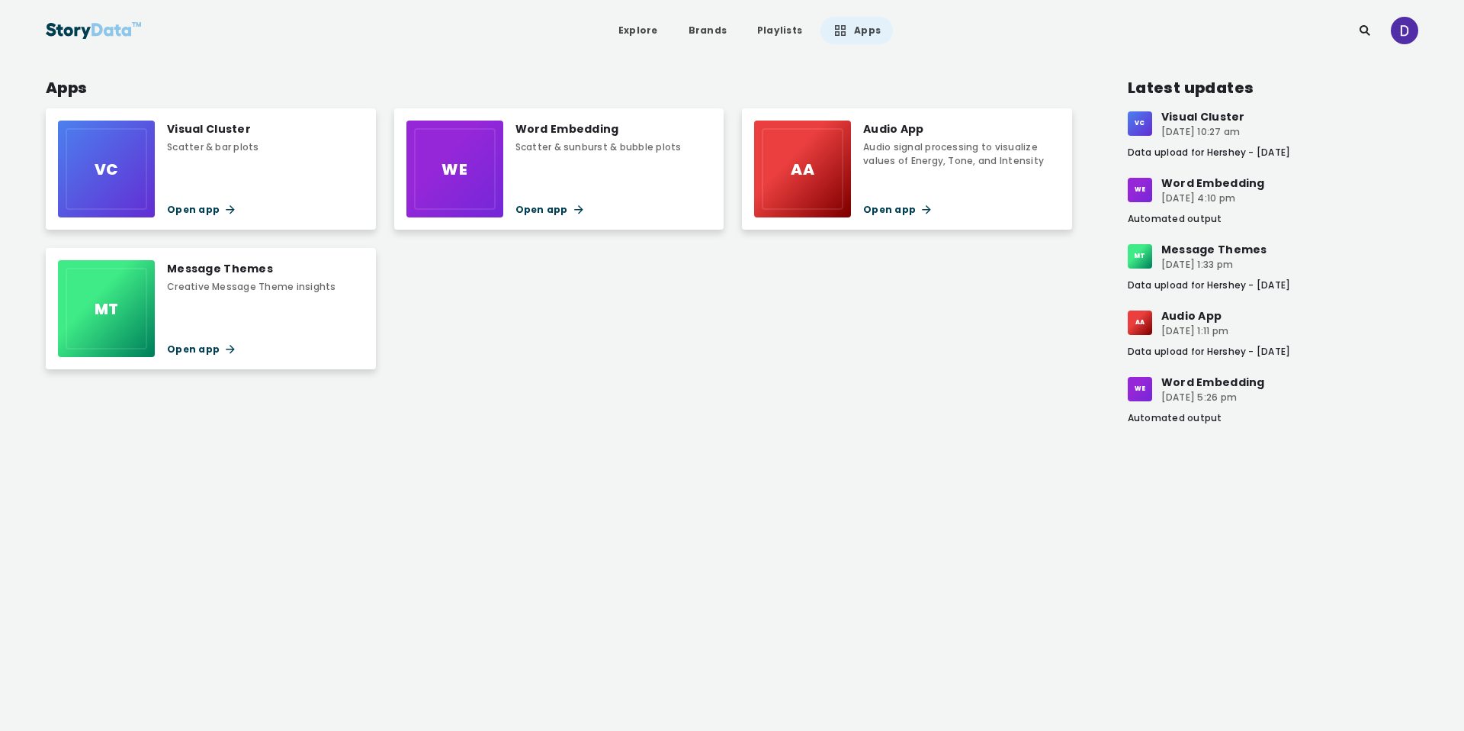  What do you see at coordinates (213, 147) in the screenshot?
I see `div: Scatter & bar plots` at bounding box center [213, 147].